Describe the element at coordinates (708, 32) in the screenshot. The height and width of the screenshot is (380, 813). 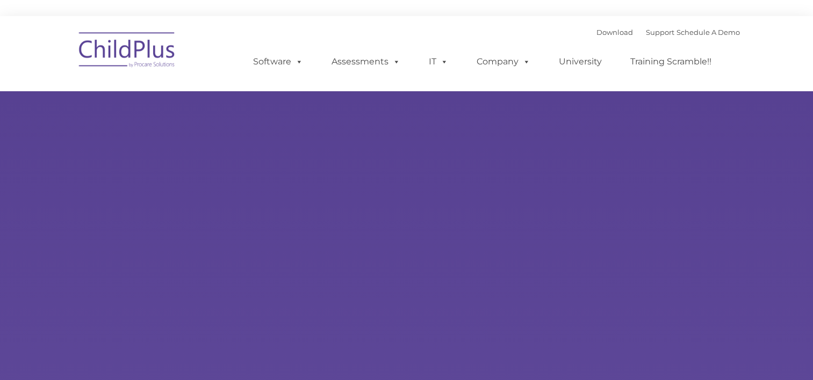
I see `a: Schedule A Demo` at that location.